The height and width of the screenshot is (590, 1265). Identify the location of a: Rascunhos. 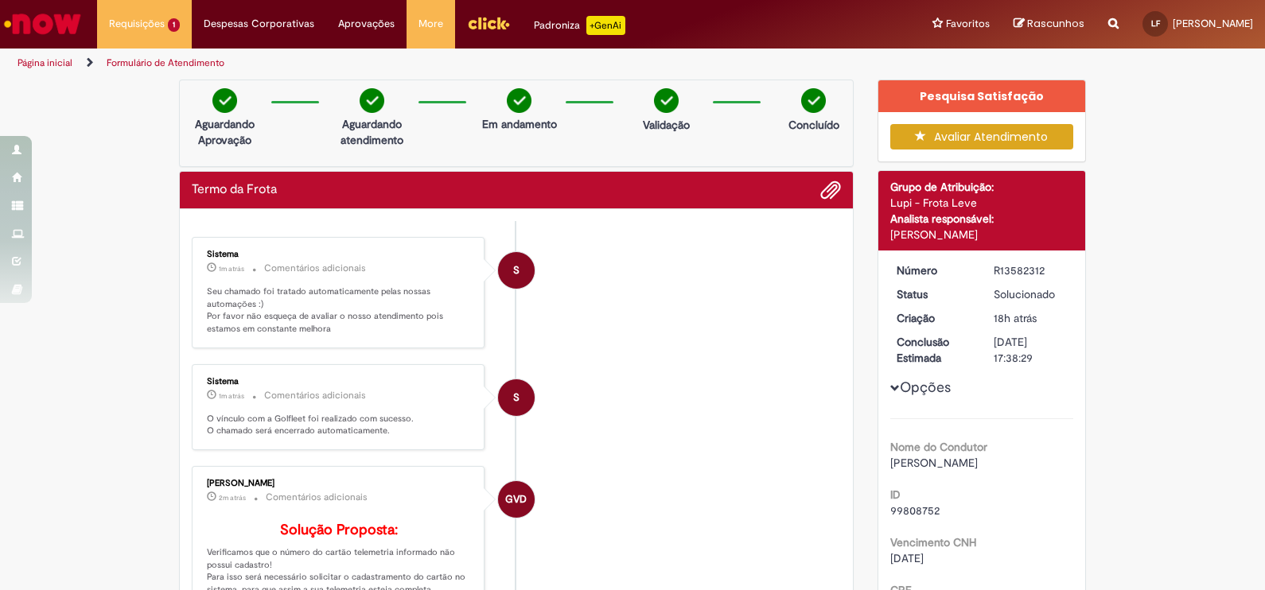
(1049, 24).